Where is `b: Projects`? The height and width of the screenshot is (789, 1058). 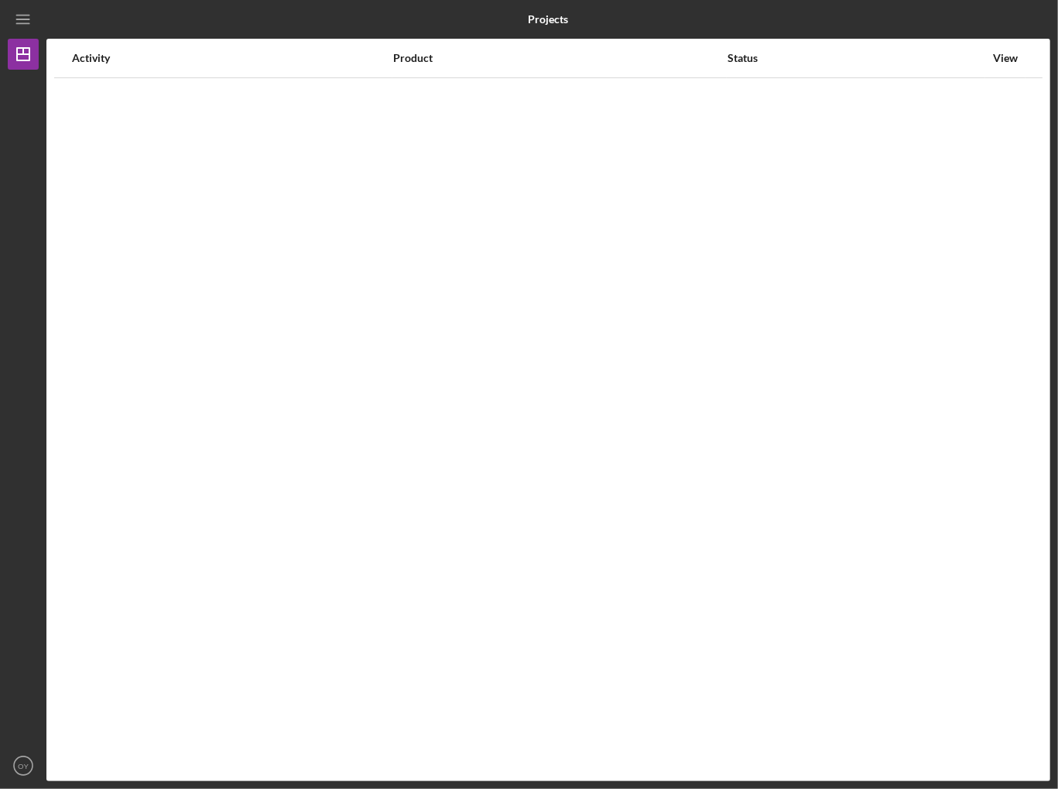 b: Projects is located at coordinates (548, 19).